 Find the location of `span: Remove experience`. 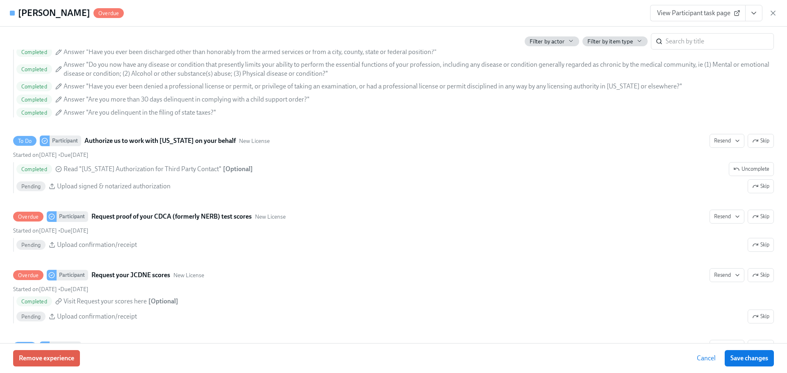

span: Remove experience is located at coordinates (46, 359).